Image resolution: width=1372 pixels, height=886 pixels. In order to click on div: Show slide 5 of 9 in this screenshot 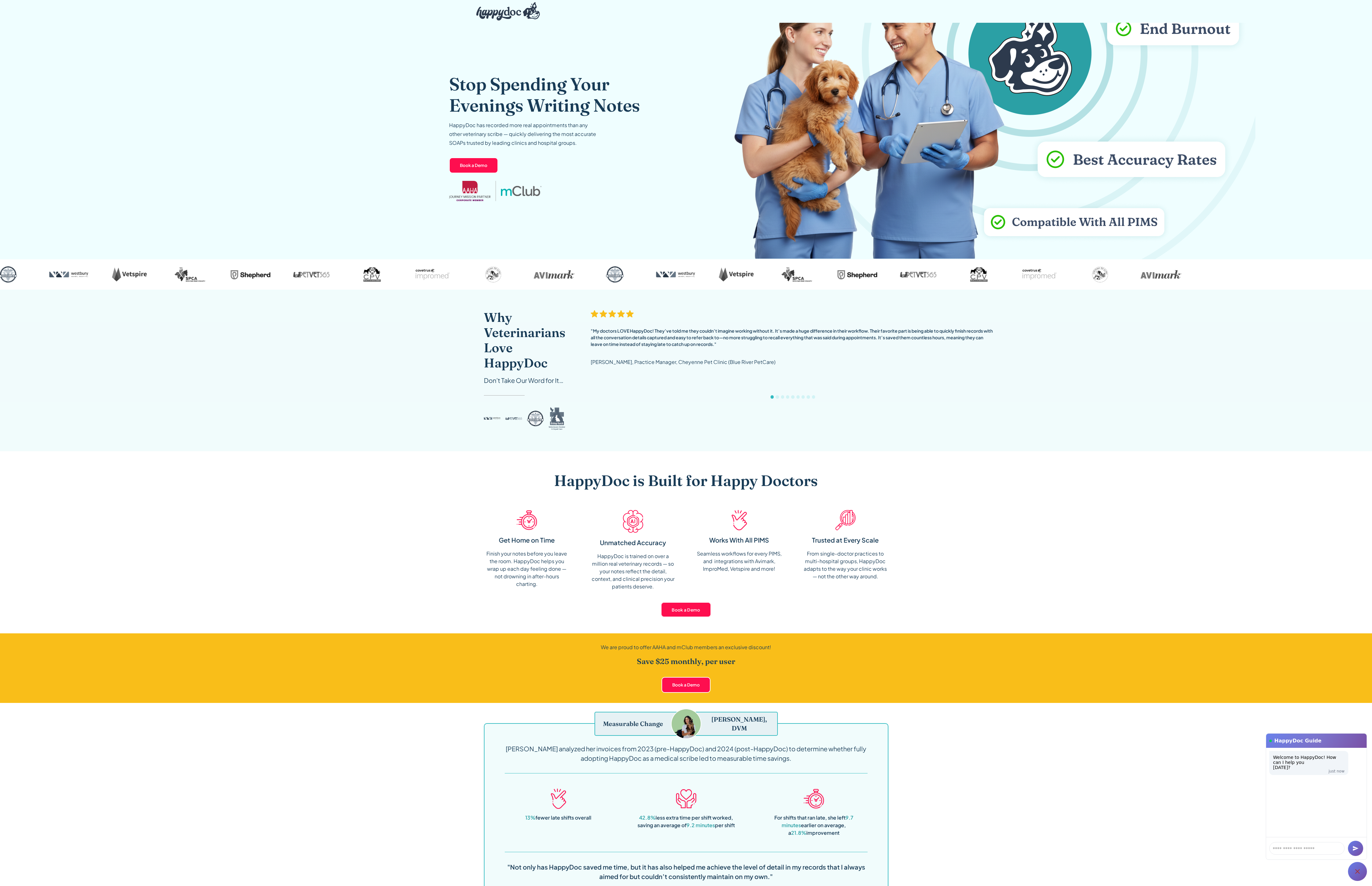, I will do `click(793, 396)`.